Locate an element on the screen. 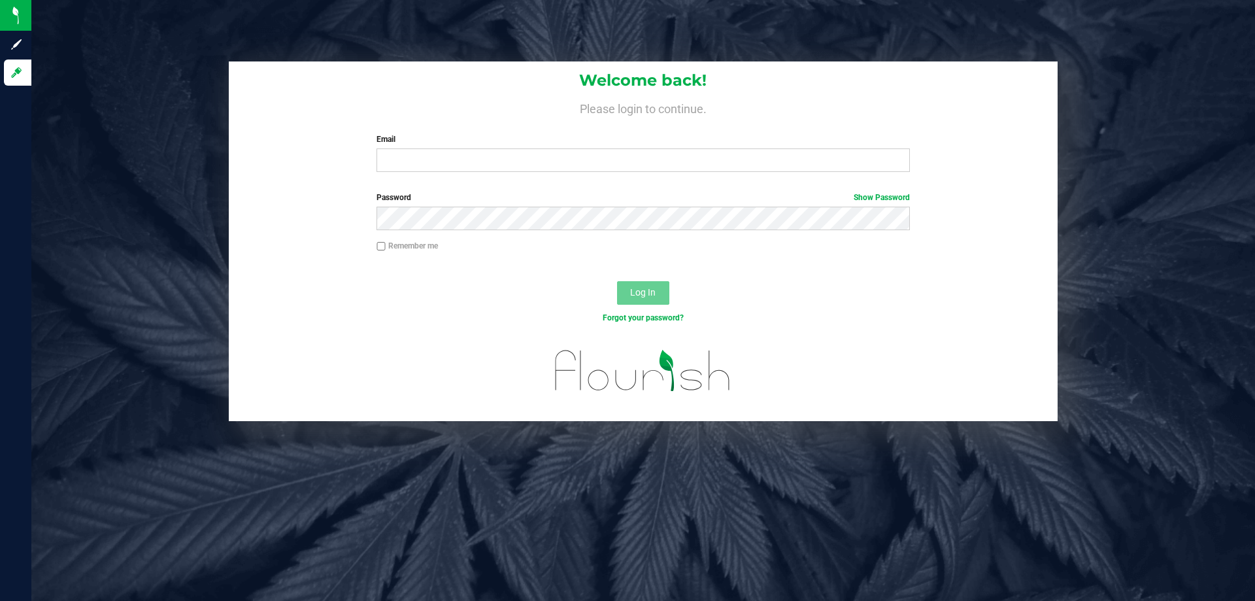  label: Remember me is located at coordinates (407, 246).